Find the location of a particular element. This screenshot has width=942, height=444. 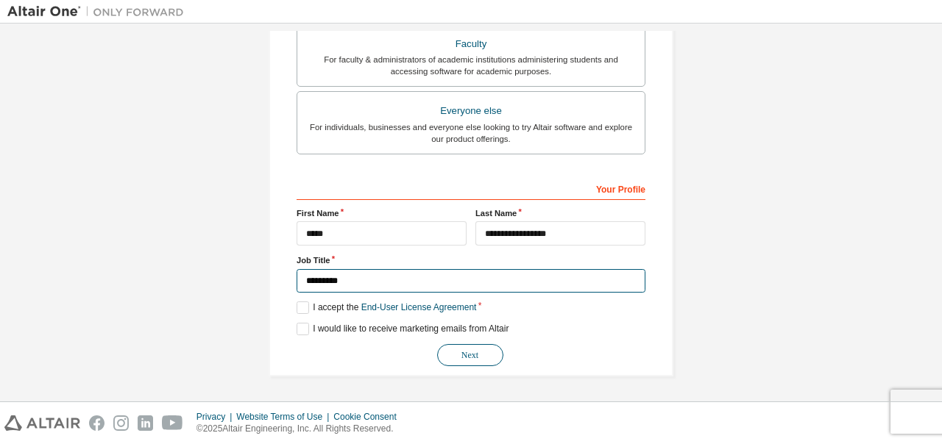

button: Next is located at coordinates (470, 355).